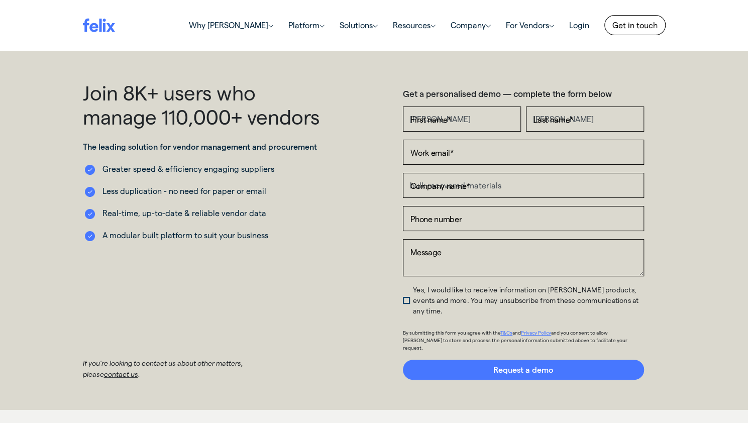 The width and height of the screenshot is (748, 423). What do you see at coordinates (530, 25) in the screenshot?
I see `a: For Vendors` at bounding box center [530, 25].